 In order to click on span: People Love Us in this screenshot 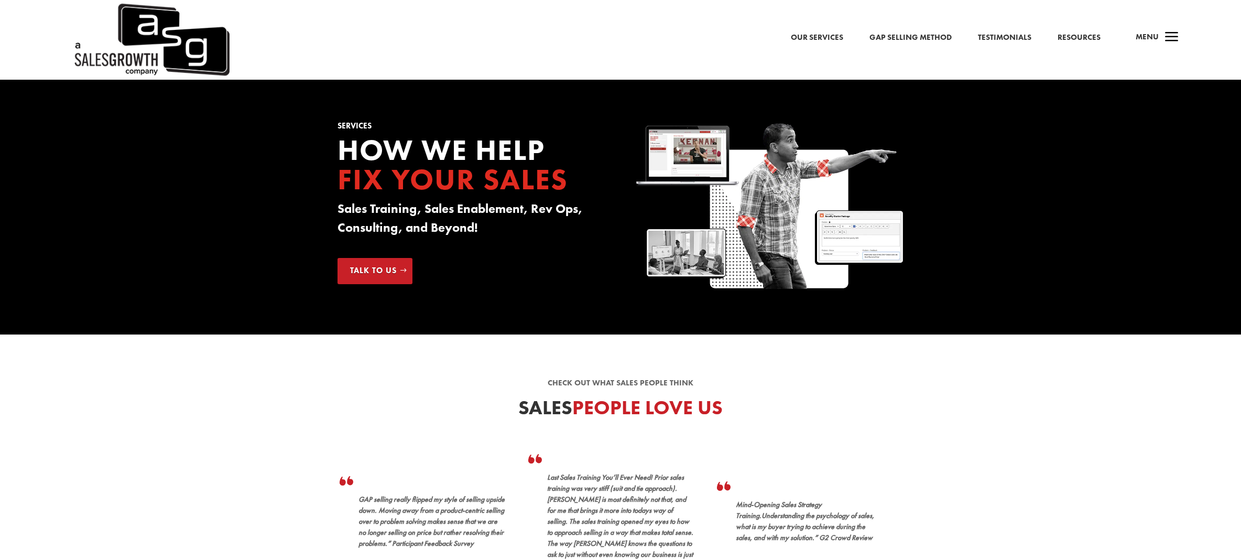, I will do `click(647, 407)`.